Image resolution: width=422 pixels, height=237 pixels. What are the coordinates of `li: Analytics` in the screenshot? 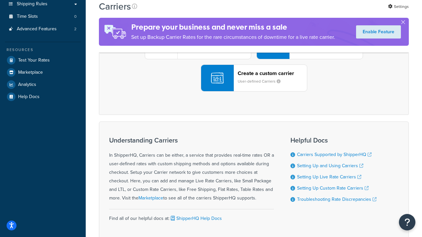 It's located at (43, 85).